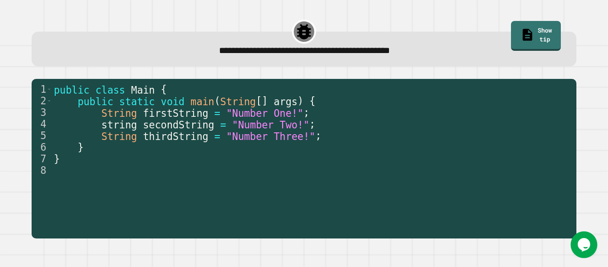  Describe the element at coordinates (110, 90) in the screenshot. I see `span: class` at that location.